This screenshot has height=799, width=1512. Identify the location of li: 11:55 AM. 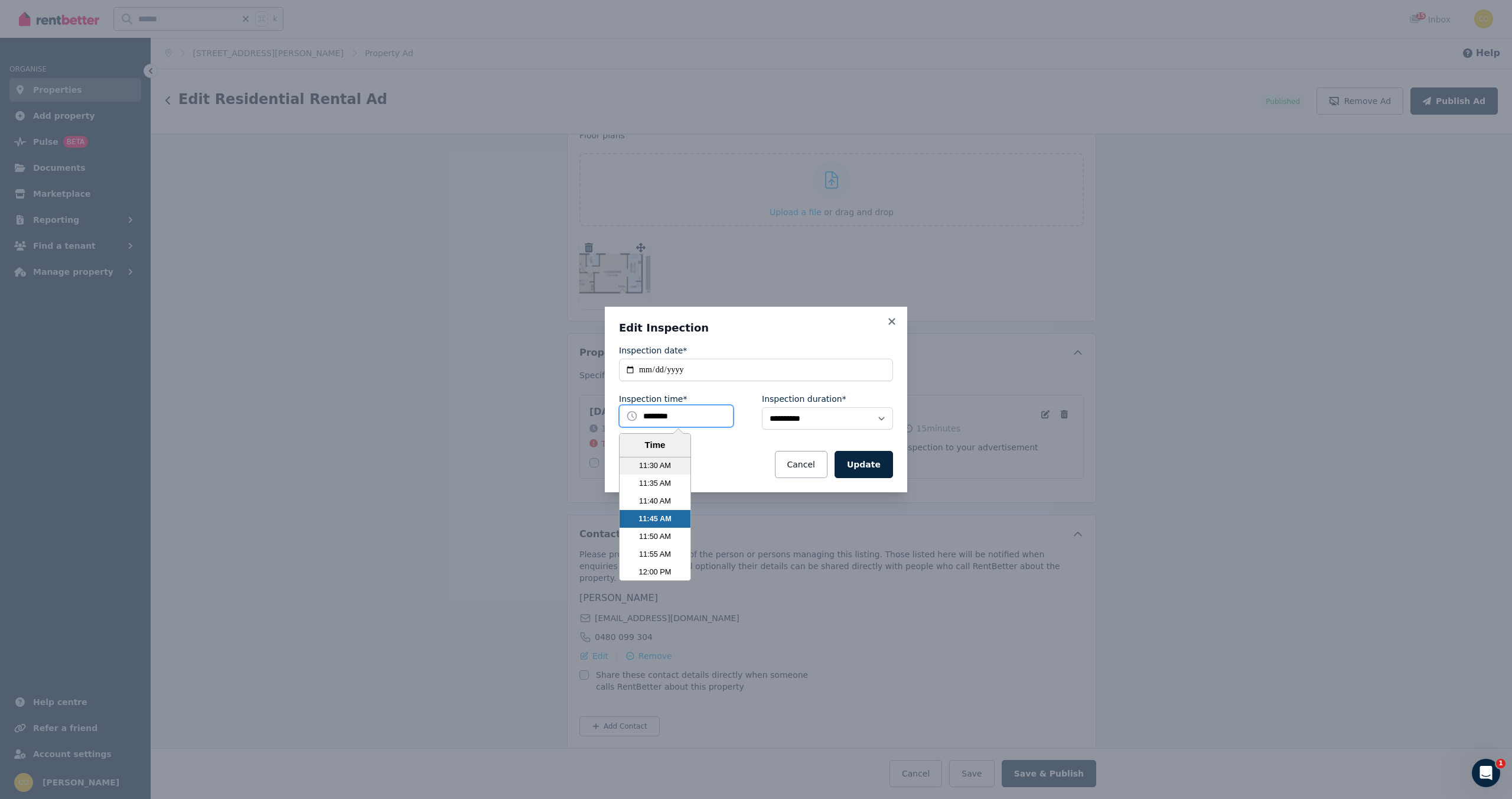
(655, 554).